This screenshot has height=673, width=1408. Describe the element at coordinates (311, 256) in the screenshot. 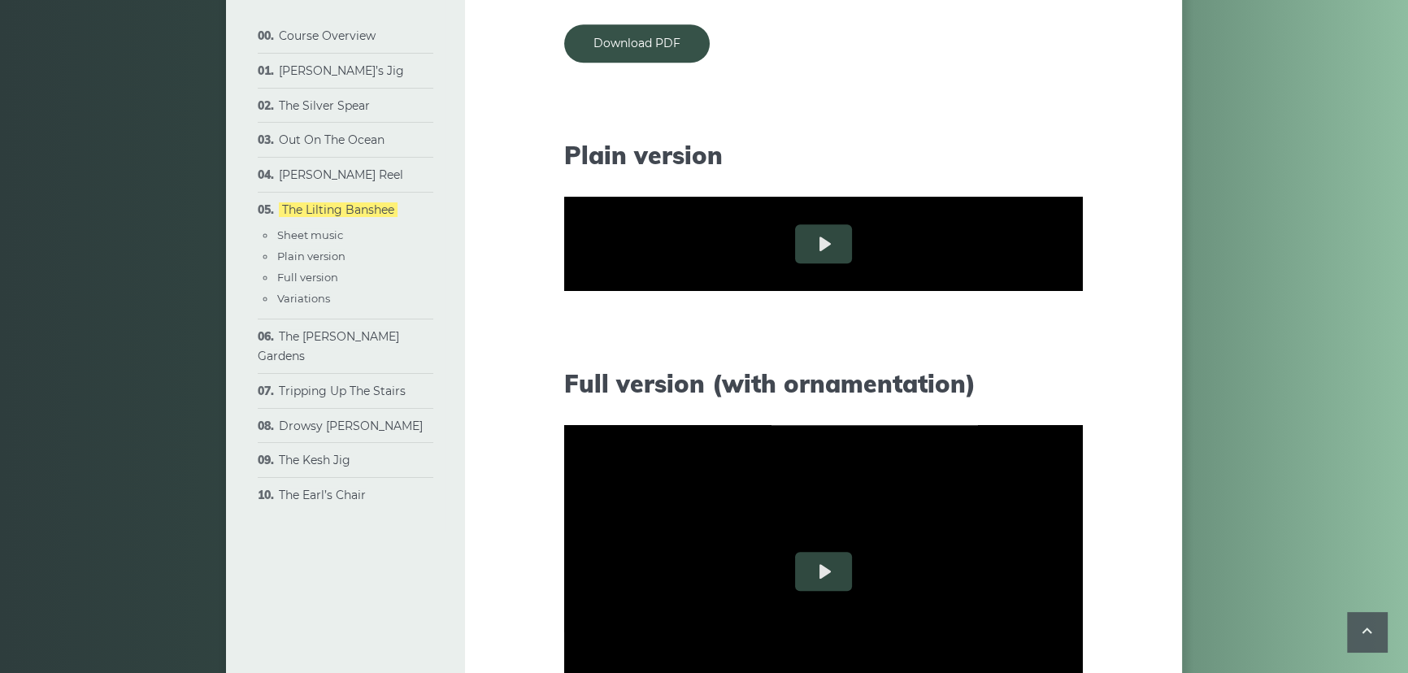

I see `a: Plain version` at that location.